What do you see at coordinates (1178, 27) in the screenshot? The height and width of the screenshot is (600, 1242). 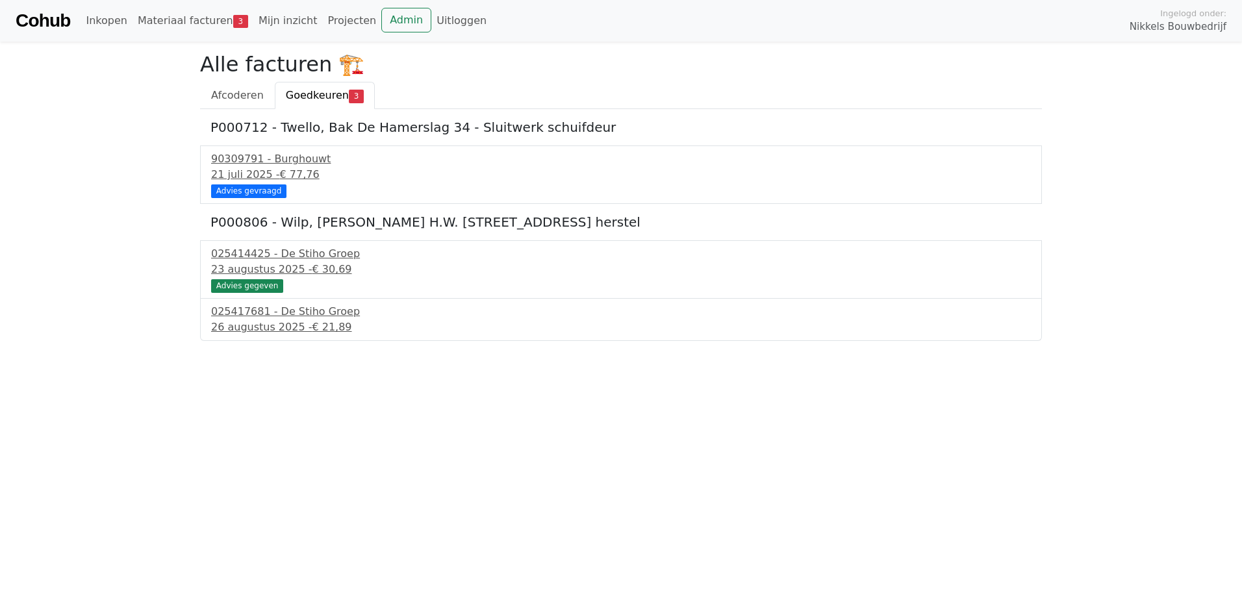 I see `span: Nikkels Bouwbedrijf` at bounding box center [1178, 27].